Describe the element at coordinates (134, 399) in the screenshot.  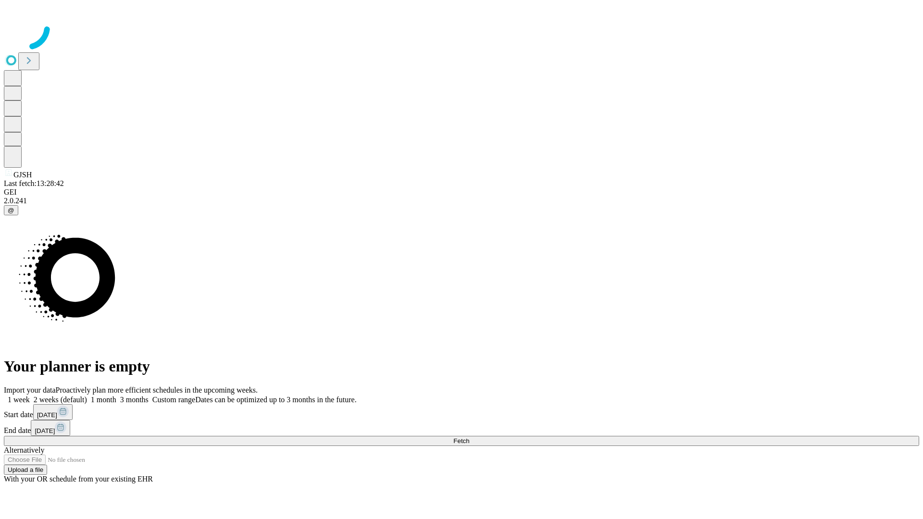
I see `span: 3 months` at that location.